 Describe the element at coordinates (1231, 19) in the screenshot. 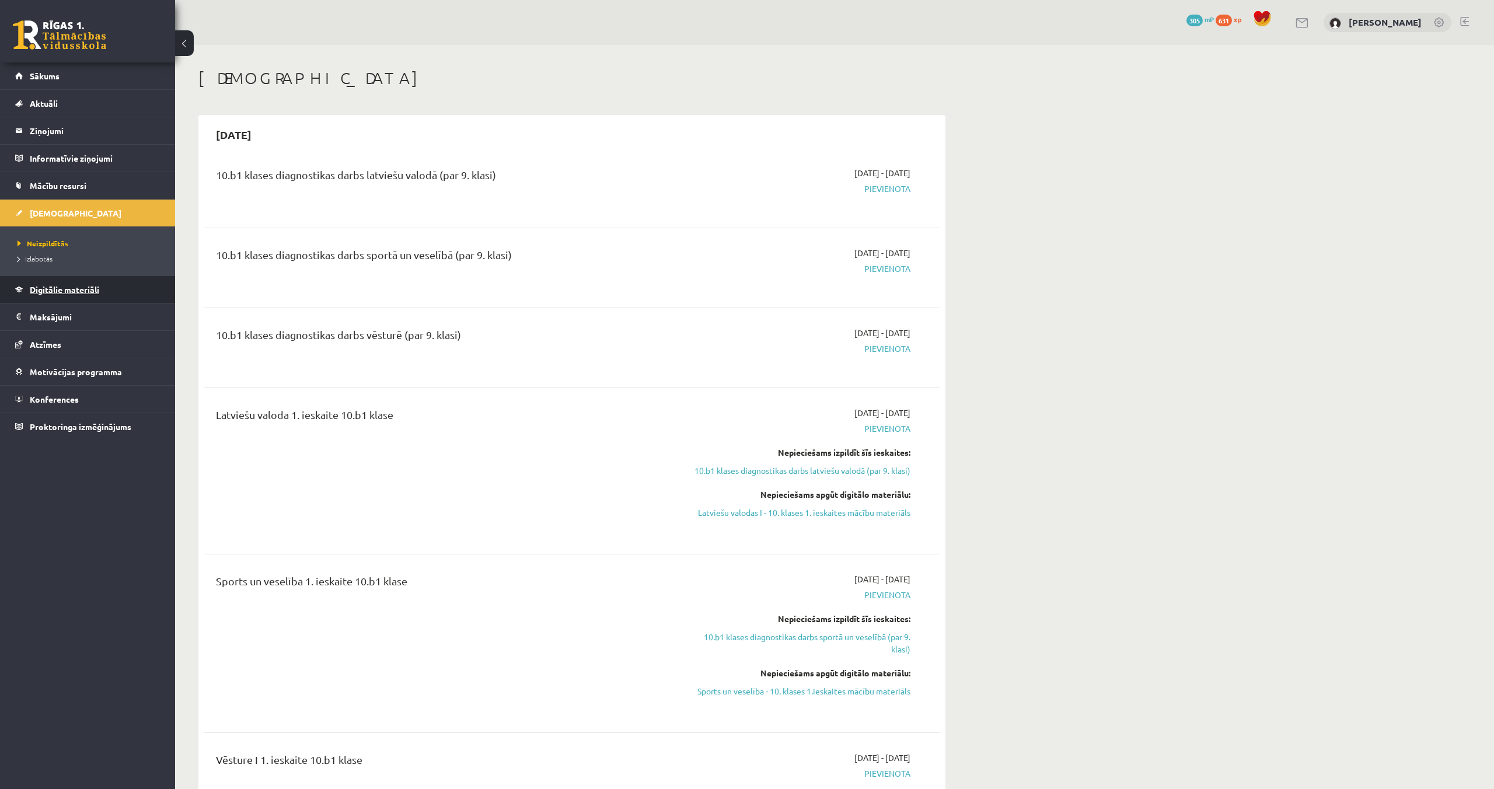

I see `a: 631 xp` at that location.